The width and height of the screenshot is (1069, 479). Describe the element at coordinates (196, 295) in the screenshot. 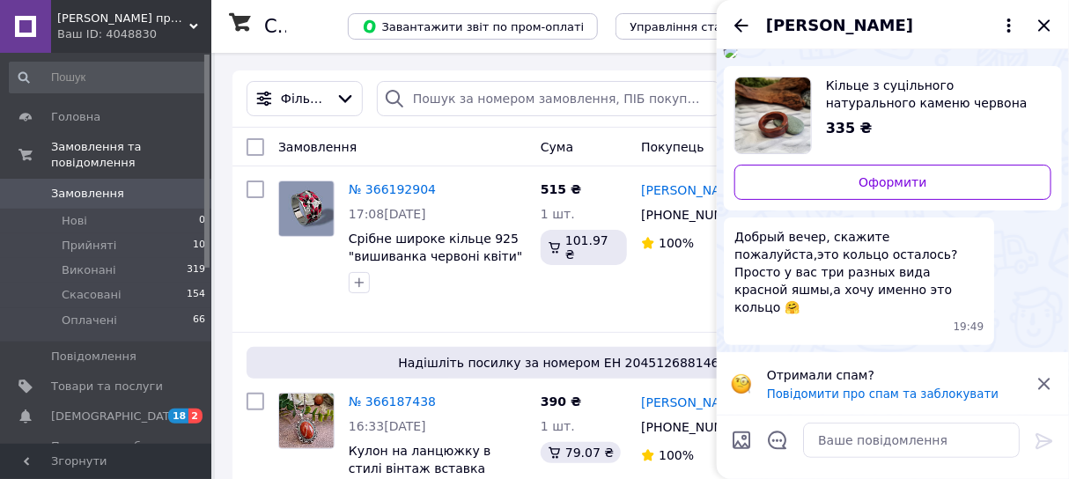

I see `span: 154` at that location.